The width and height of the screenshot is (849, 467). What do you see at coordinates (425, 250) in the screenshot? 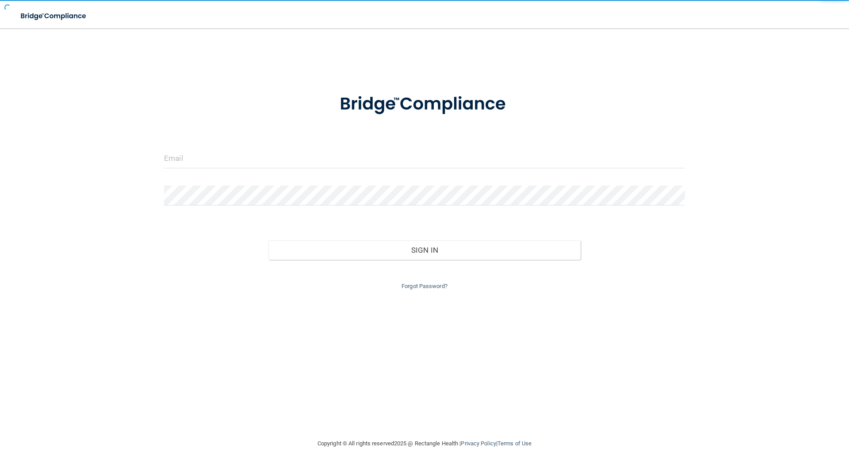
I see `button: Sign In` at bounding box center [425, 250].